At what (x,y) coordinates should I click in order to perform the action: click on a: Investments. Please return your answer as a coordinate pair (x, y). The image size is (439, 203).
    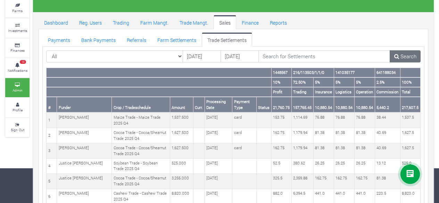
    Looking at the image, I should click on (17, 28).